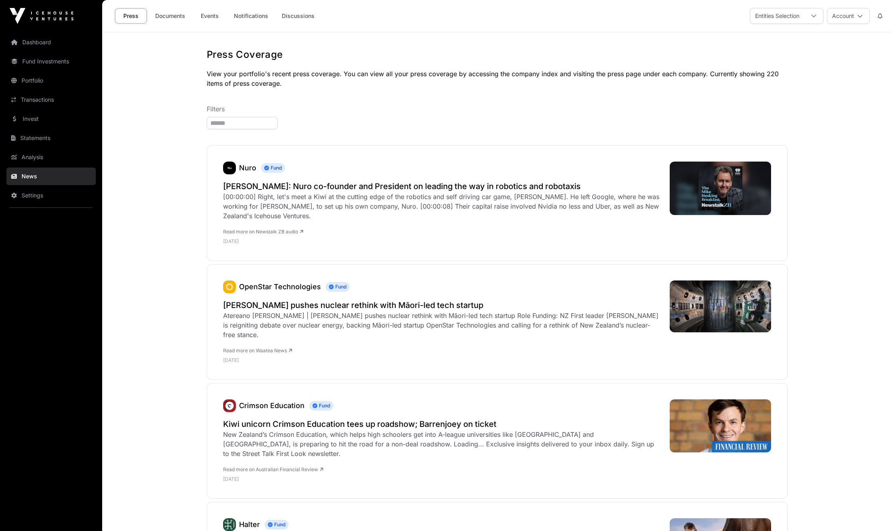 The image size is (892, 531). I want to click on div: Entities Selection, so click(777, 16).